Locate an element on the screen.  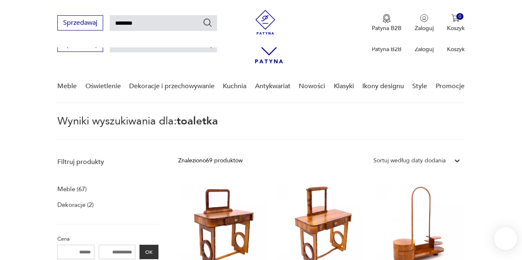
button: Szukaj is located at coordinates (207, 23).